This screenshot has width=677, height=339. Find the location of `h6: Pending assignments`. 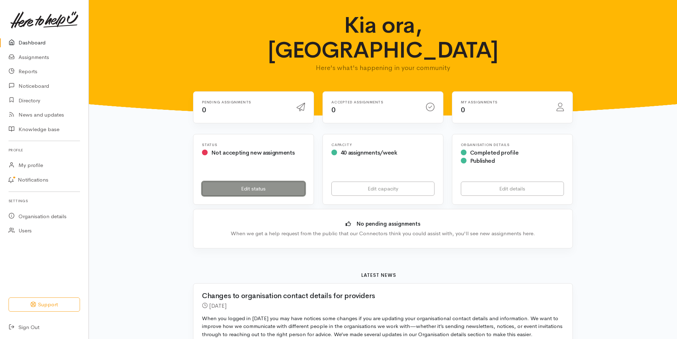

h6: Pending assignments is located at coordinates (245, 102).